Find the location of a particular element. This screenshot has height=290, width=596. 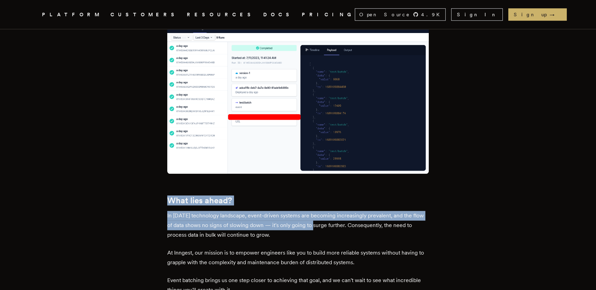

a: Sign up is located at coordinates (538, 14).